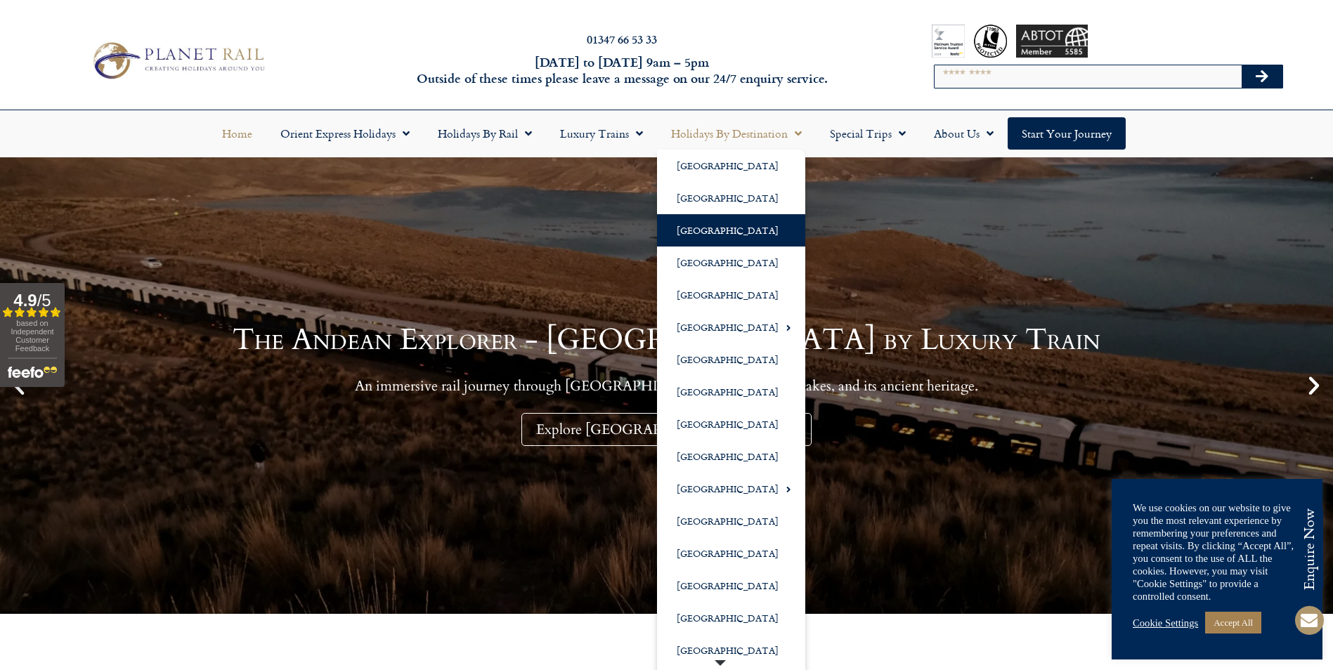  I want to click on a: Accept All, so click(1233, 623).